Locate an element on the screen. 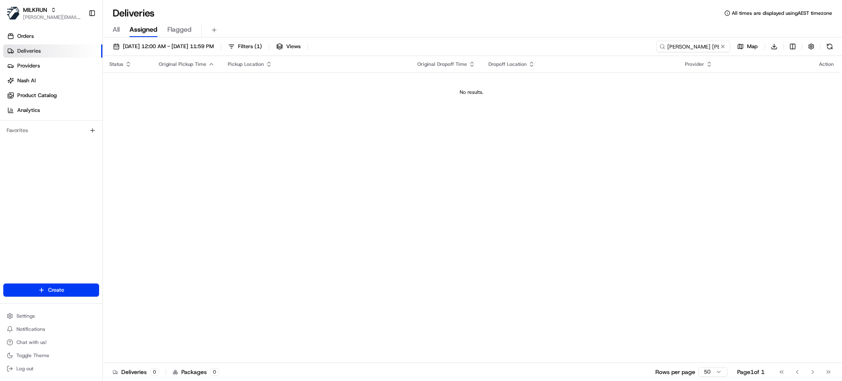  span: Filters is located at coordinates (250, 46).